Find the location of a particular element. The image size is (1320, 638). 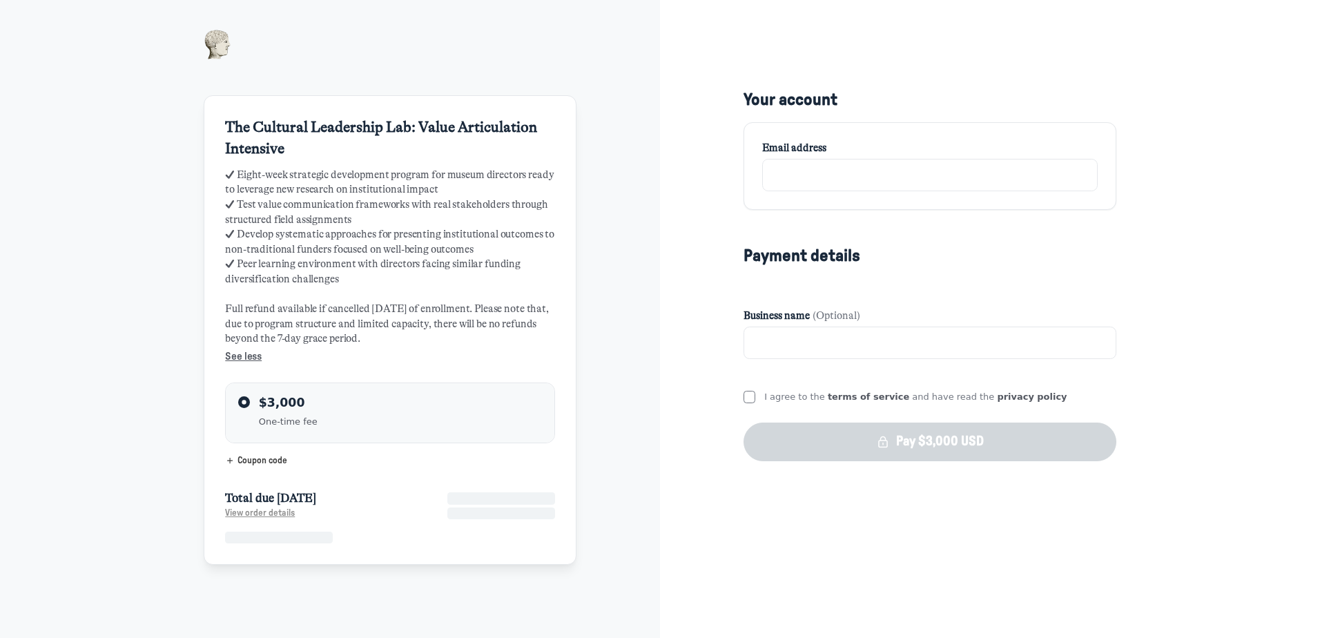

h5: Payment details is located at coordinates (802, 256).